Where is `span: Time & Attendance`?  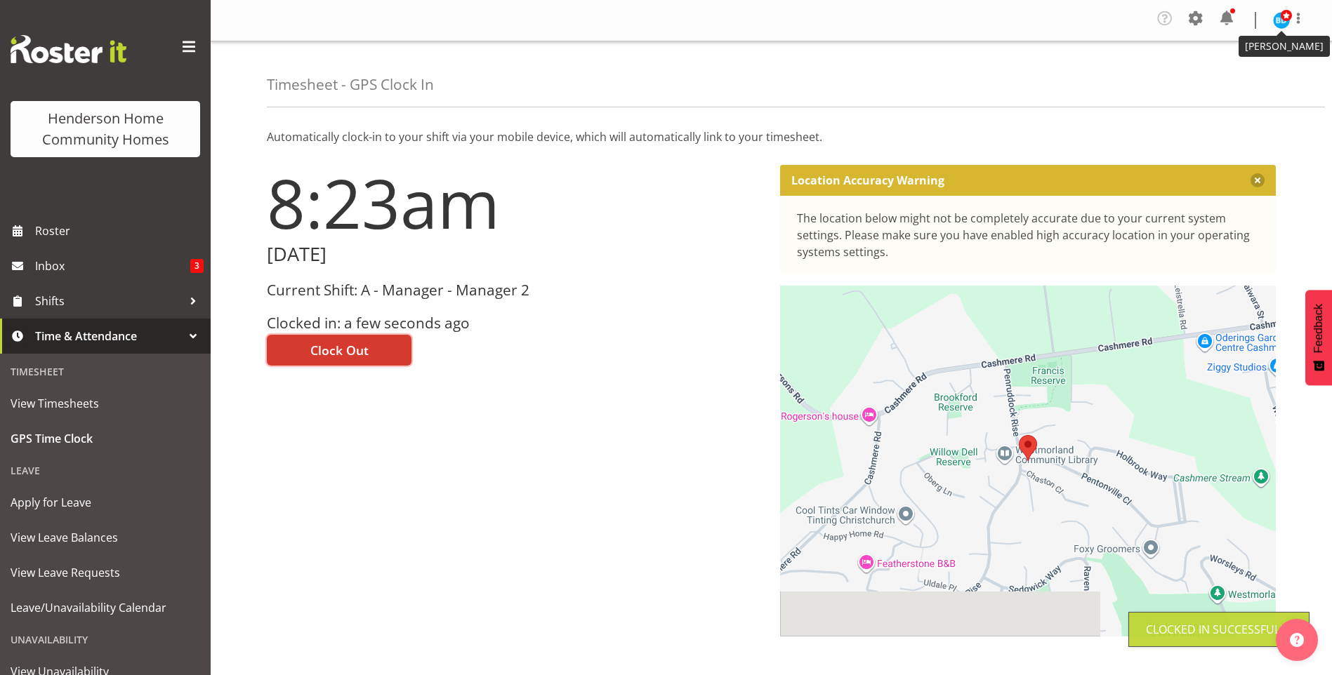 span: Time & Attendance is located at coordinates (109, 336).